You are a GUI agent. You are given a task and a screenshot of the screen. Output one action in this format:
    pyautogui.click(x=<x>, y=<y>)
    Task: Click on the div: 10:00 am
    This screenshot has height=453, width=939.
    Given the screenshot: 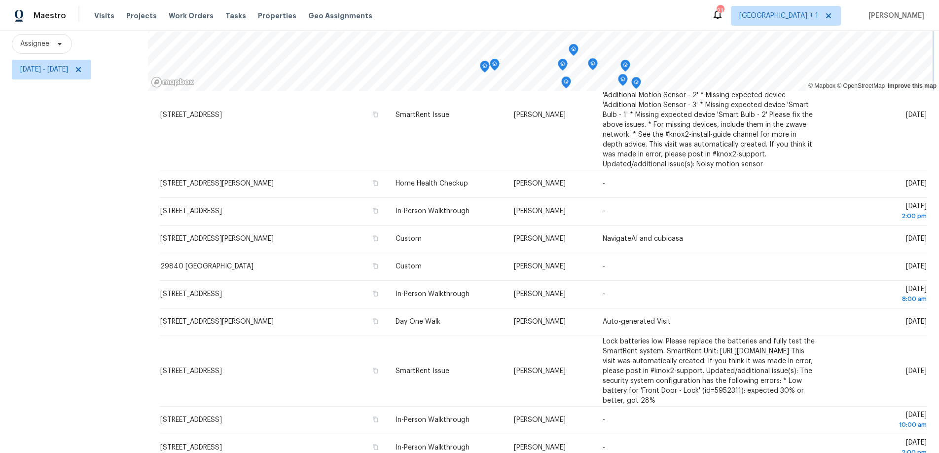 What is the action you would take?
    pyautogui.click(x=880, y=425)
    